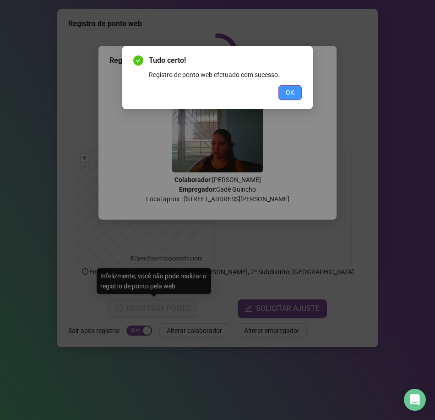 Image resolution: width=435 pixels, height=420 pixels. I want to click on span: OK, so click(290, 93).